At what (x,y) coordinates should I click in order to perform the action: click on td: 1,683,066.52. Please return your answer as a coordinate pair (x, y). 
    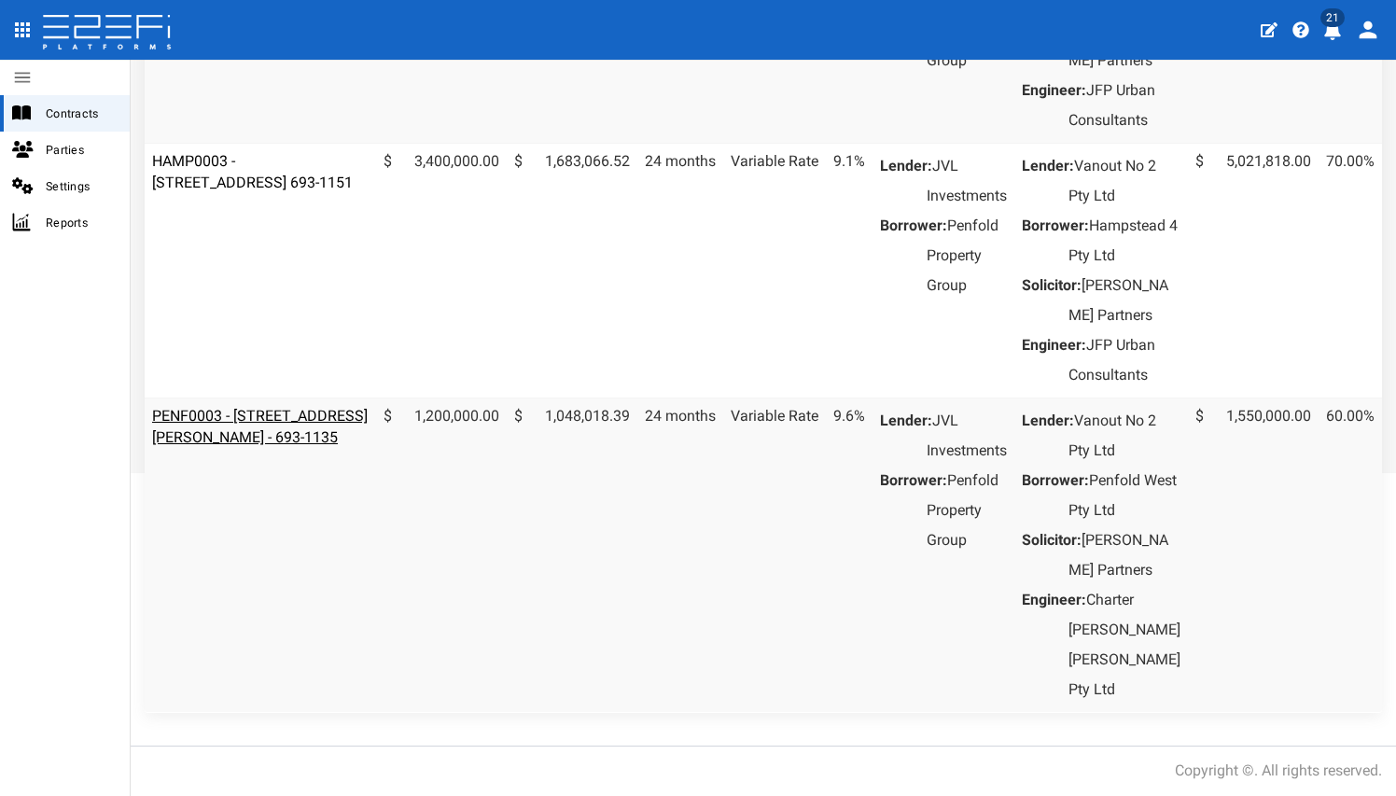
    Looking at the image, I should click on (572, 270).